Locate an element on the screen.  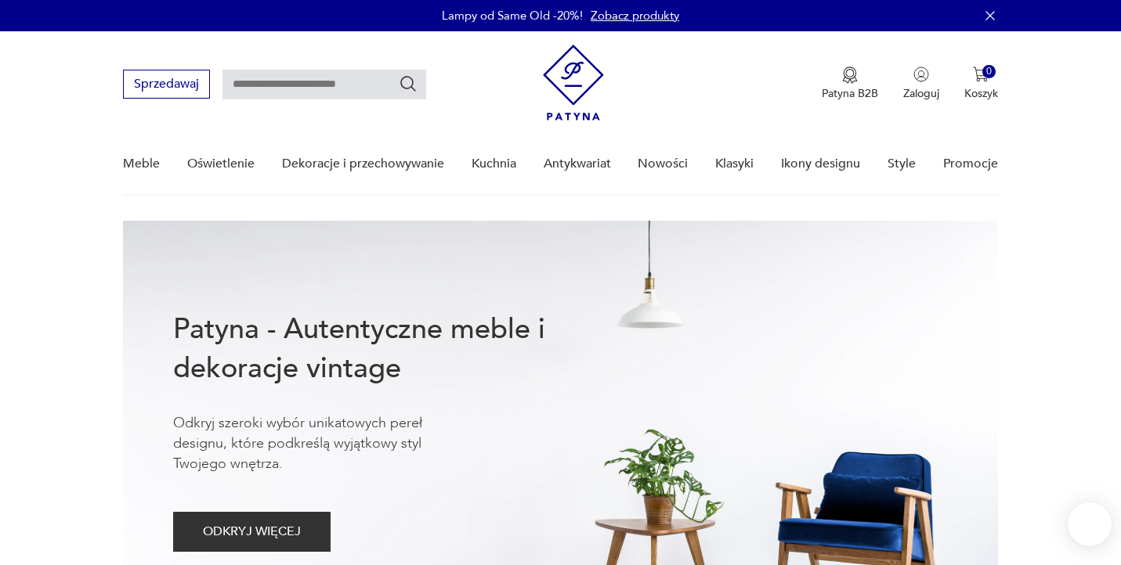
a: Ikona medaluPatyna B2B is located at coordinates (850, 84).